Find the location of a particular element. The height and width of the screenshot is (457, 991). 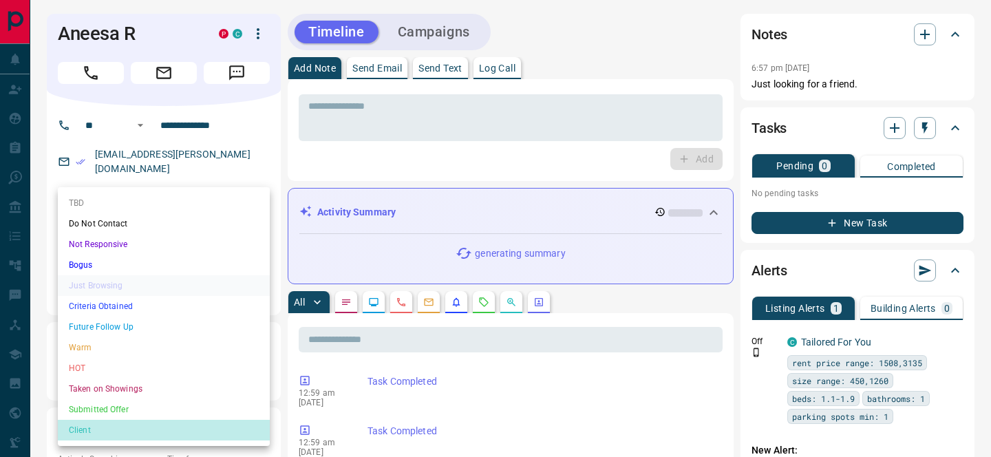

li: Future Follow Up is located at coordinates (164, 327).